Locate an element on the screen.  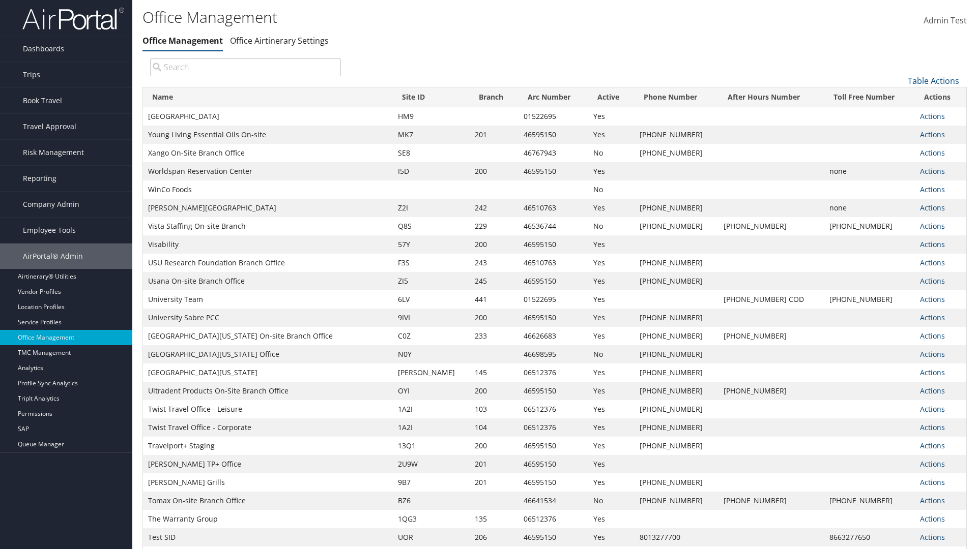
td: 135 is located at coordinates (494, 519).